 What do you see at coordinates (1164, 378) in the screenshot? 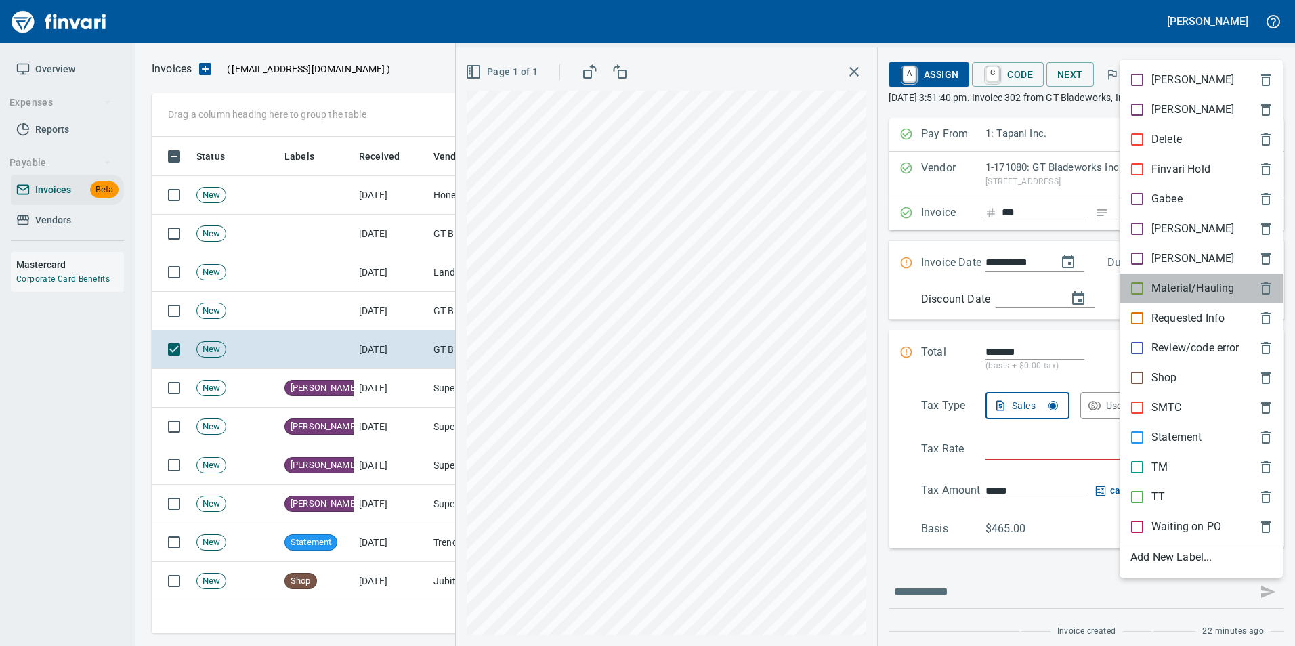
I see `p: Shop` at bounding box center [1164, 378].